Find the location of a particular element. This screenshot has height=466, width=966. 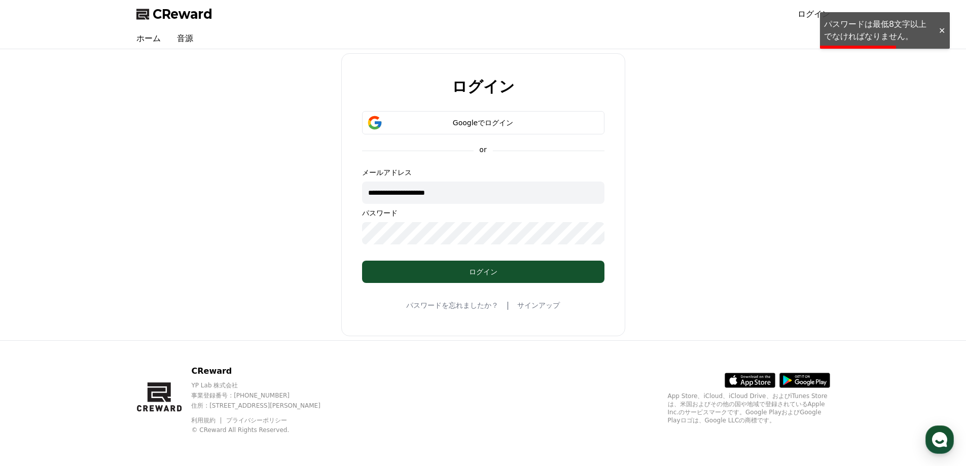

p: YP Lab 株式会社 is located at coordinates (264, 386).